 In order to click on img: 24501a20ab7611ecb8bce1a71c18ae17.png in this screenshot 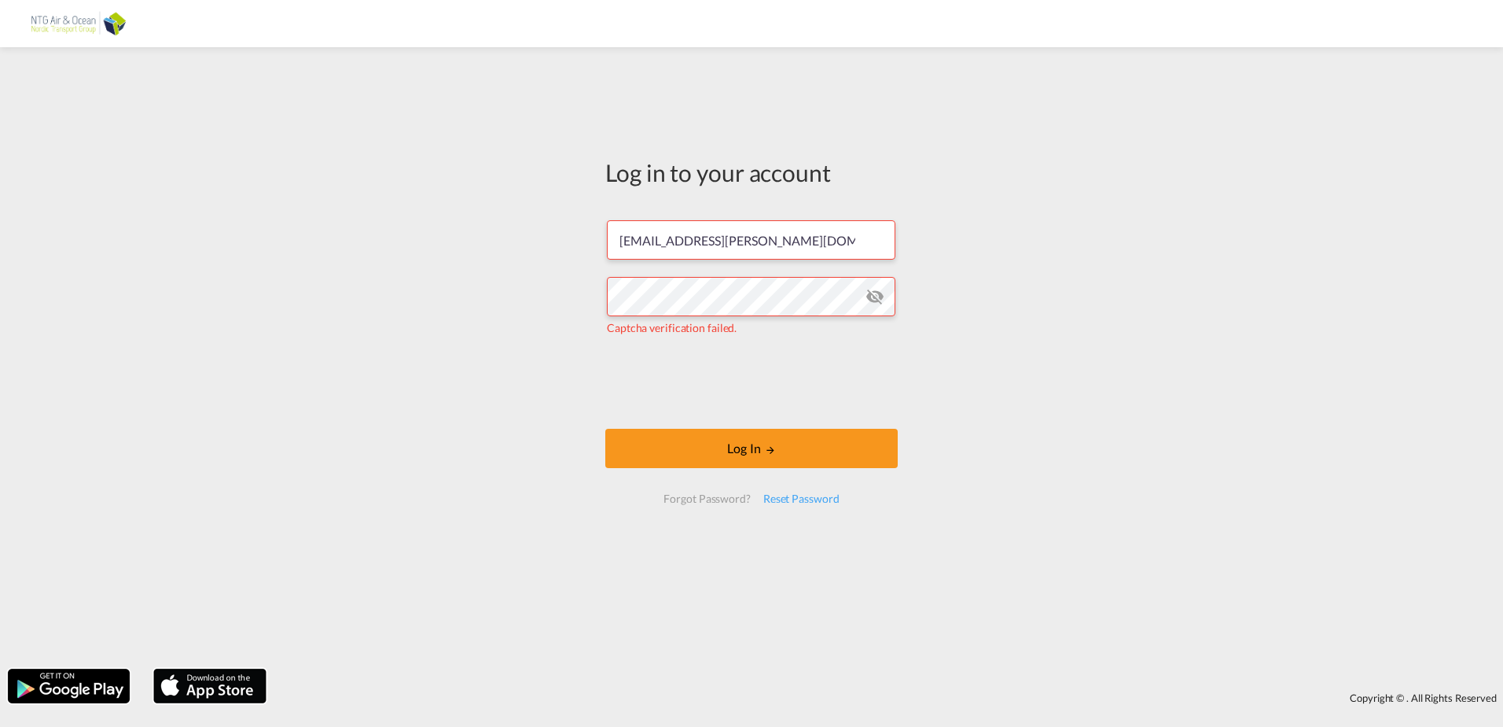, I will do `click(76, 24)`.